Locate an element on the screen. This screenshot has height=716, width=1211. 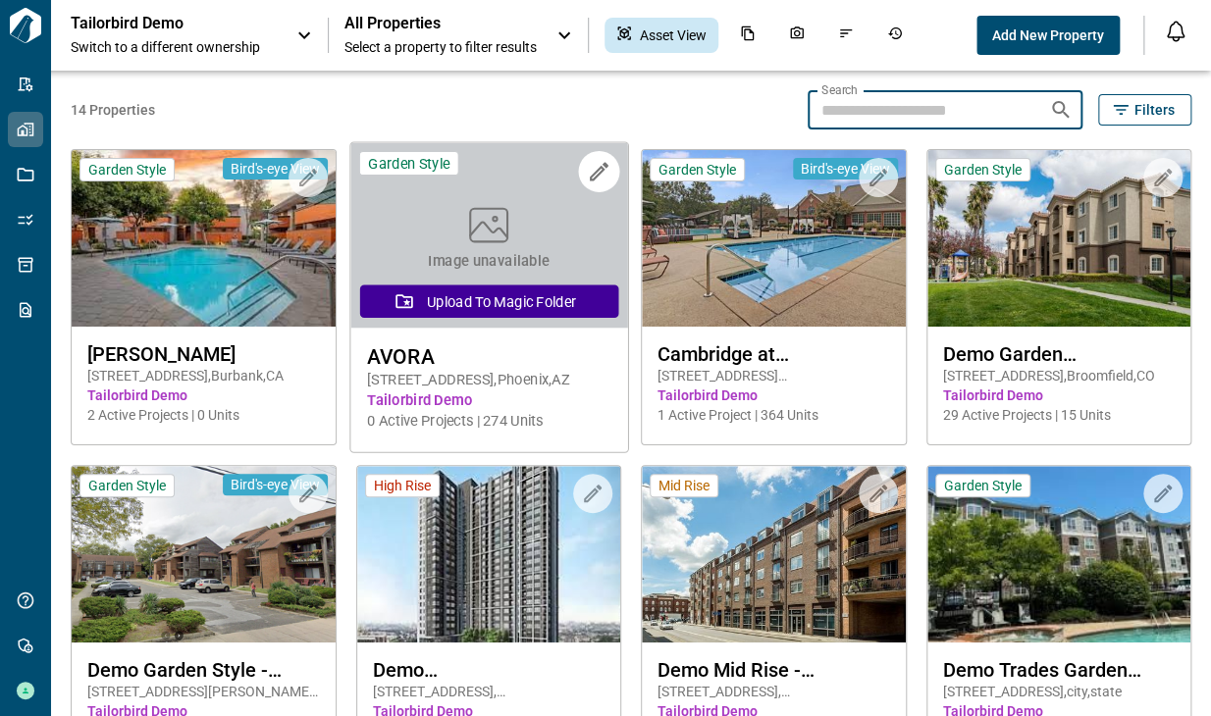
span: Image unavailable is located at coordinates (489, 260).